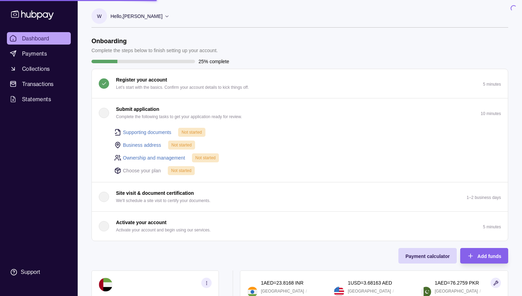 The height and width of the screenshot is (296, 522). Describe the element at coordinates (155, 41) in the screenshot. I see `h1: Onboarding` at that location.